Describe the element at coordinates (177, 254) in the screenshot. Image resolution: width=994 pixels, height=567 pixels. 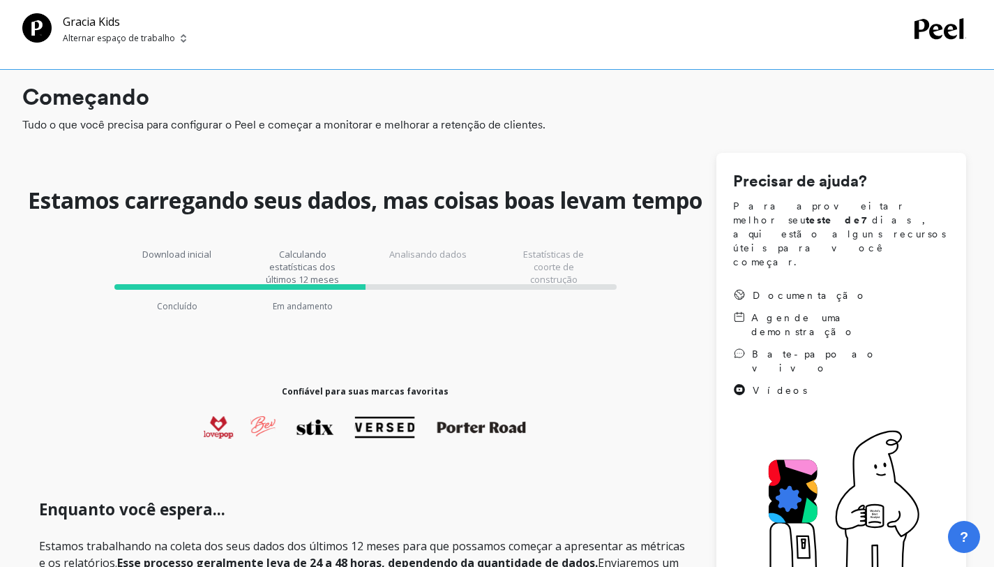
I see `font: Download inicial` at that location.